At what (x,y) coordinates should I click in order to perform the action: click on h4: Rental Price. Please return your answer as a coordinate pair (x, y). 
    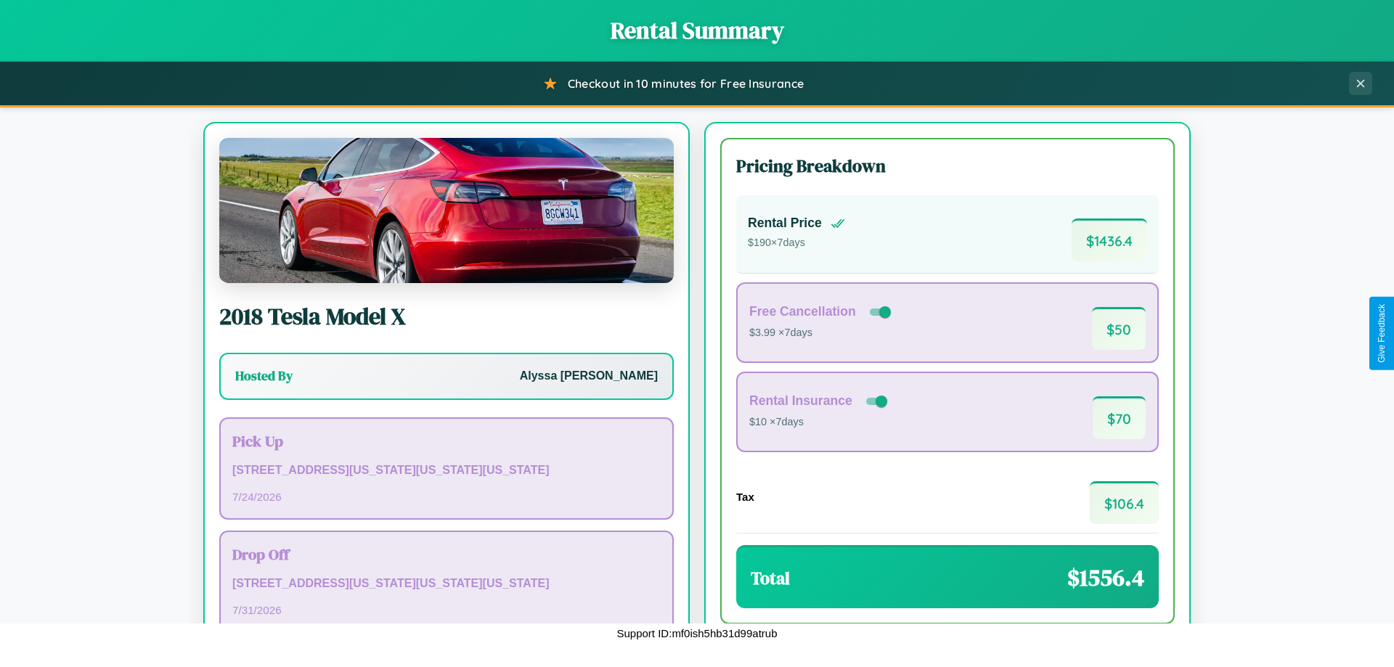
    Looking at the image, I should click on (785, 223).